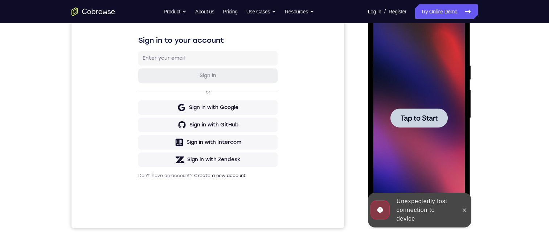 This screenshot has width=549, height=234. Describe the element at coordinates (136, 90) in the screenshot. I see `button: Sign in` at that location.